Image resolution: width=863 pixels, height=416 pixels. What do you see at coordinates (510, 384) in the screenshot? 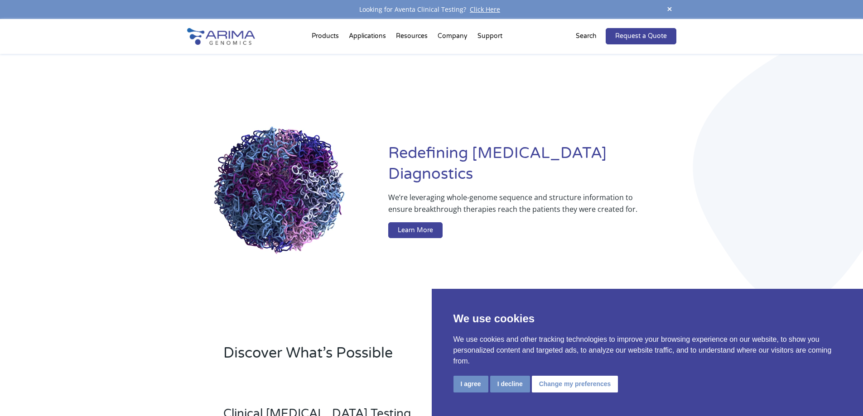
I see `button: I decline` at bounding box center [510, 384].